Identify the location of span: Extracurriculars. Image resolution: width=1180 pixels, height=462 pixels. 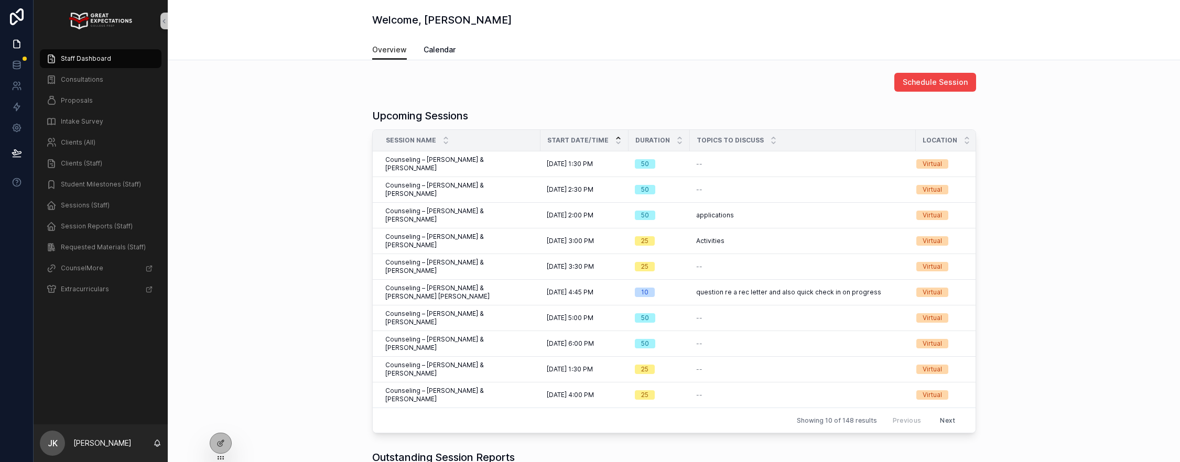
(85, 289).